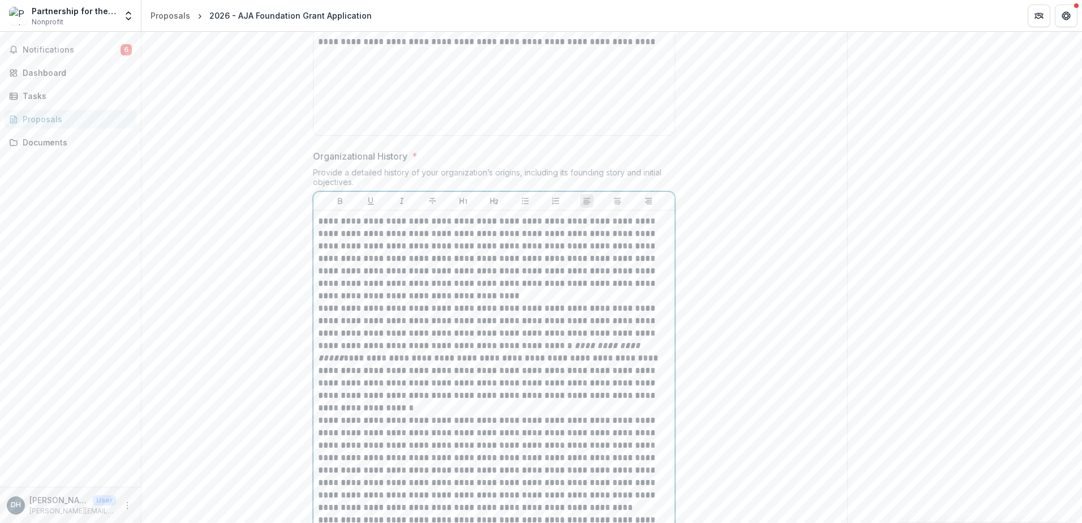 Image resolution: width=1082 pixels, height=523 pixels. Describe the element at coordinates (126, 50) in the screenshot. I see `span: 6` at that location.